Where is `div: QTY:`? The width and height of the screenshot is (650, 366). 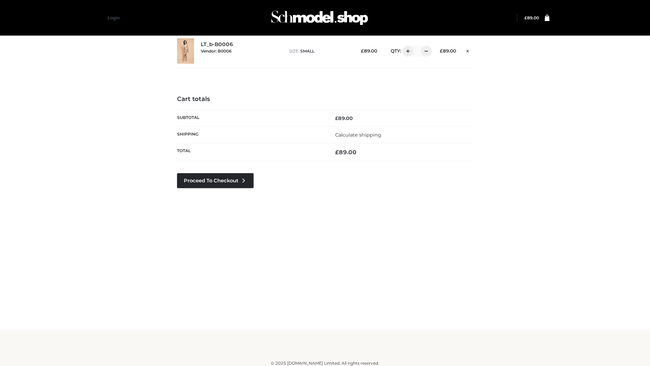
div: QTY: is located at coordinates (407, 51).